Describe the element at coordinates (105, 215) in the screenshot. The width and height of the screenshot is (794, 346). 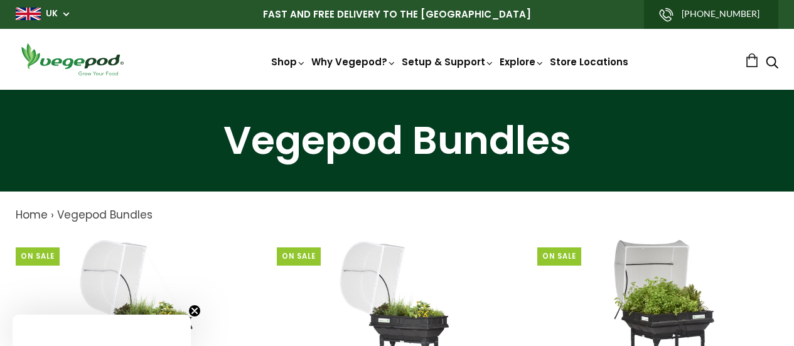
I see `a: Vegepod Bundles` at that location.